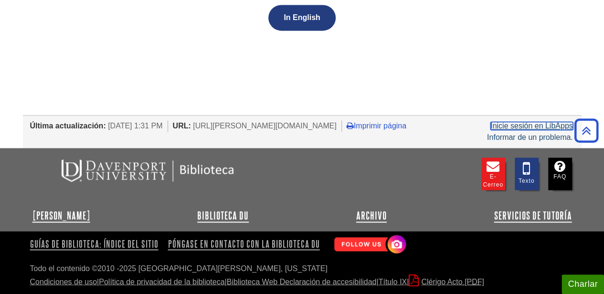 Image resolution: width=604 pixels, height=294 pixels. Describe the element at coordinates (64, 281) in the screenshot. I see `a: Condiciones de uso` at that location.